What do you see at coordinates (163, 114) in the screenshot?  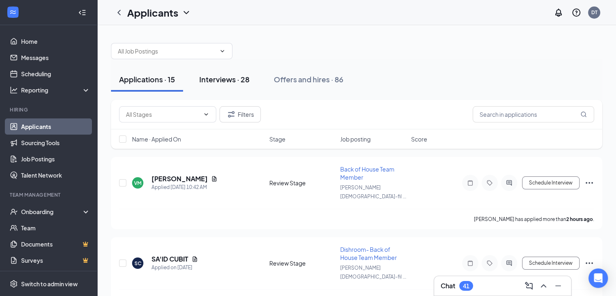 I see `input: All Stages` at bounding box center [163, 114].